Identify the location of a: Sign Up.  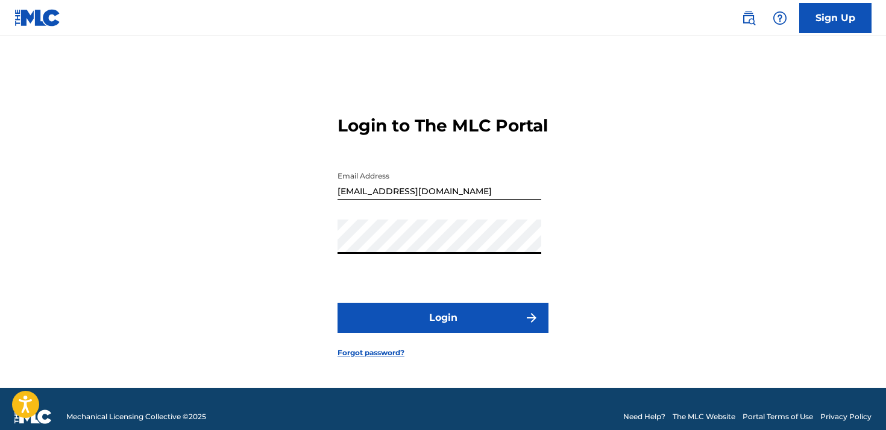
(835, 18).